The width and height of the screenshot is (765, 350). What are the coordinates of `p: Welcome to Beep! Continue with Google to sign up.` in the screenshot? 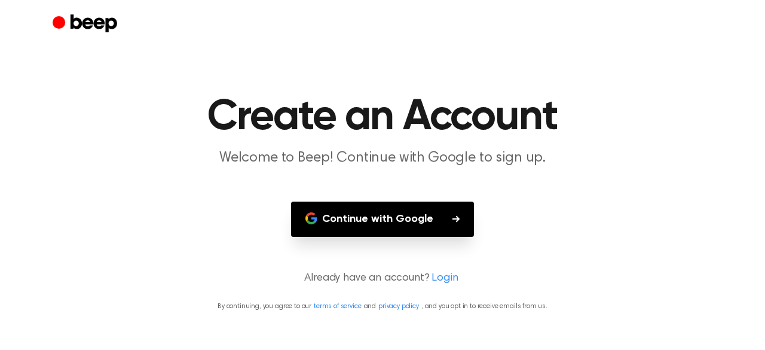 It's located at (382, 158).